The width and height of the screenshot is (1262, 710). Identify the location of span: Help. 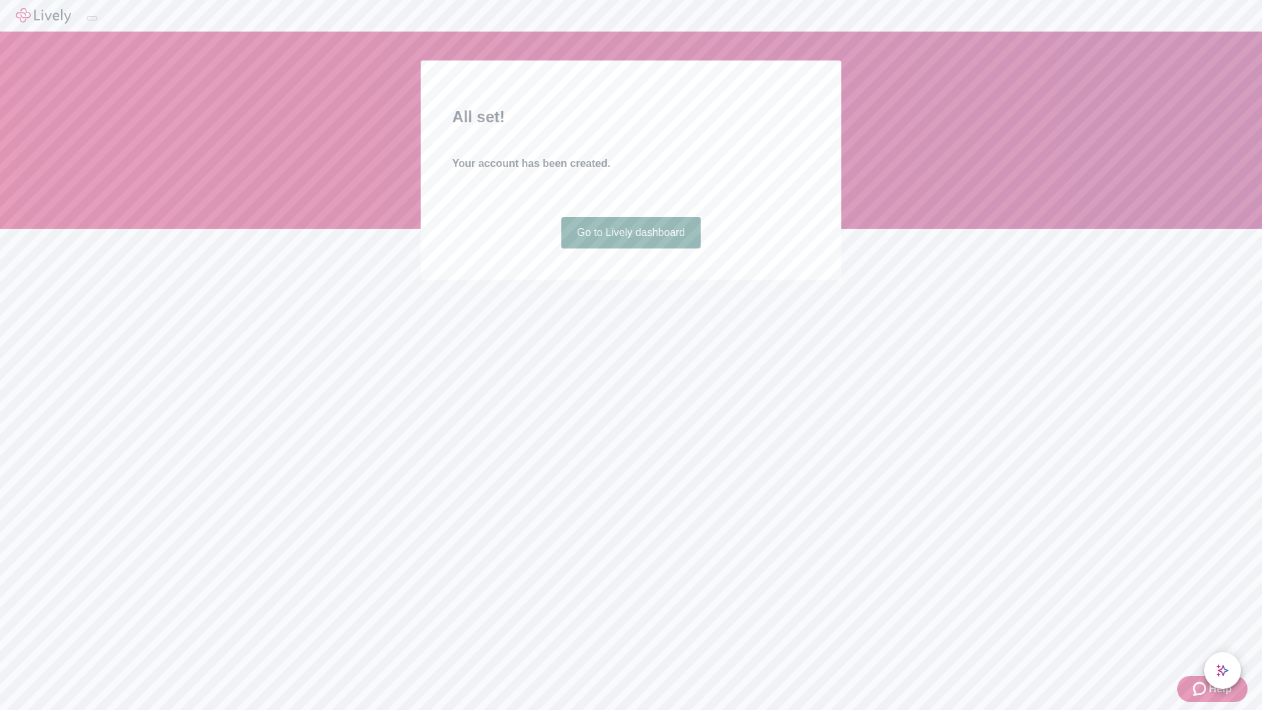
(1220, 689).